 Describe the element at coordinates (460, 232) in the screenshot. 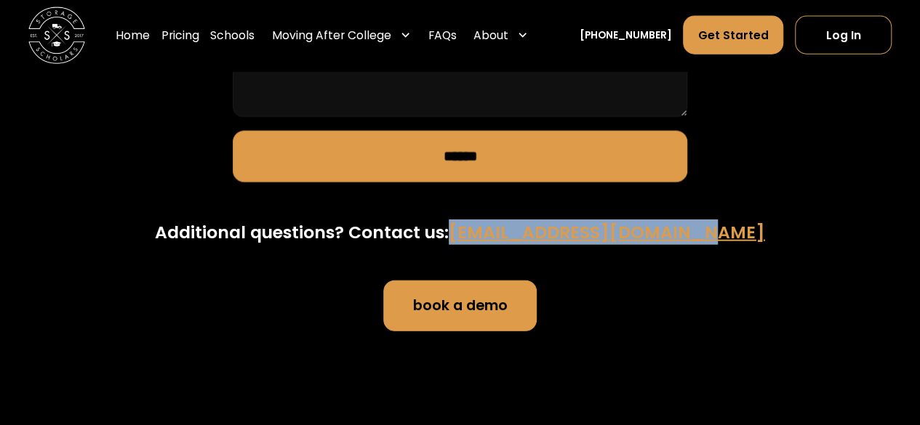

I see `h4: Additional questions? Contact us:` at that location.